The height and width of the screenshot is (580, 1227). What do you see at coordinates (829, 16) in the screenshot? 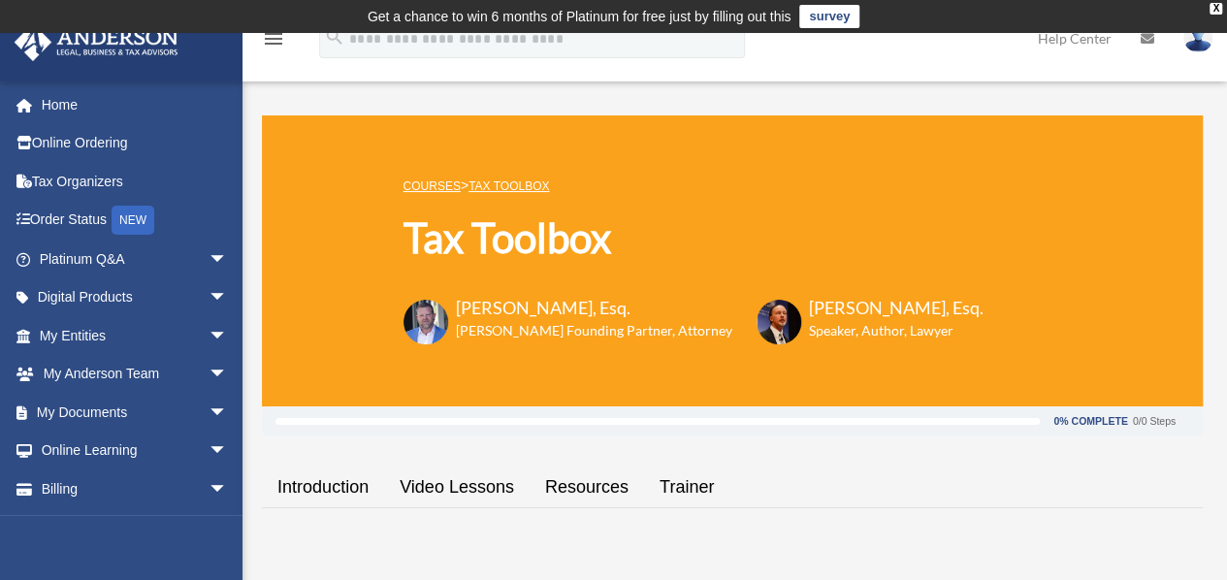
I see `a: survey` at bounding box center [829, 16].